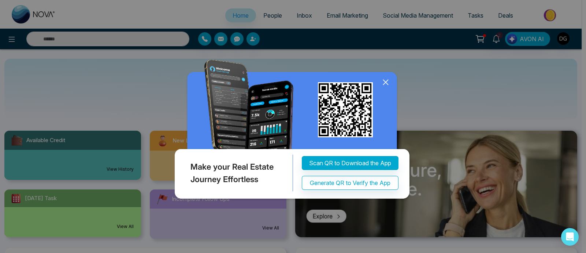 This screenshot has height=253, width=586. What do you see at coordinates (350, 163) in the screenshot?
I see `button: Scan QR to Download the App` at bounding box center [350, 163].